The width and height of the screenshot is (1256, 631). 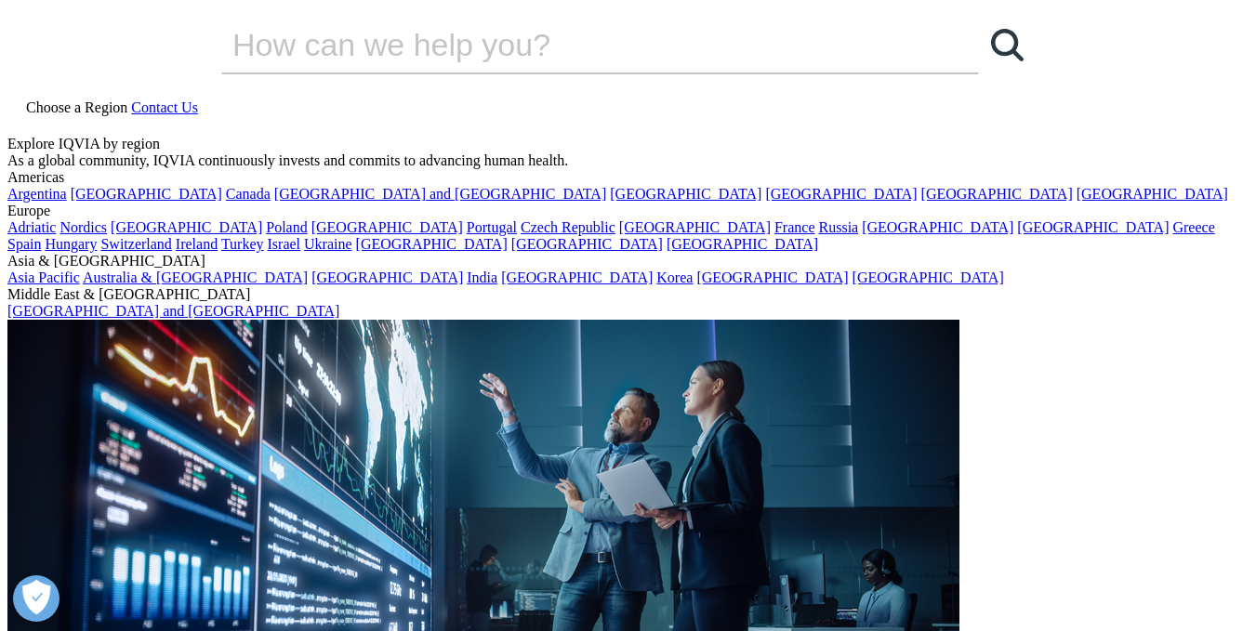 I want to click on a: Nordics, so click(x=83, y=227).